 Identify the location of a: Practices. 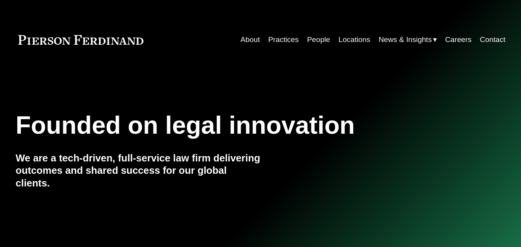
(283, 40).